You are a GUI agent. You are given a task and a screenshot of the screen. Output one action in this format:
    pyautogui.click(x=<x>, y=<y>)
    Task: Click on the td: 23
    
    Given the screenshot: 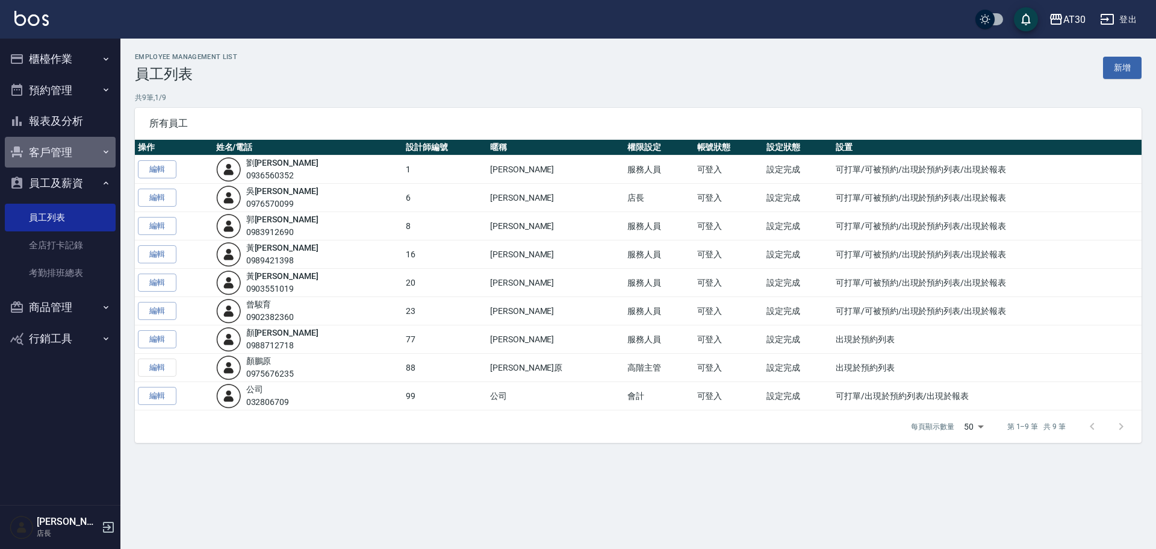 What is the action you would take?
    pyautogui.click(x=445, y=311)
    